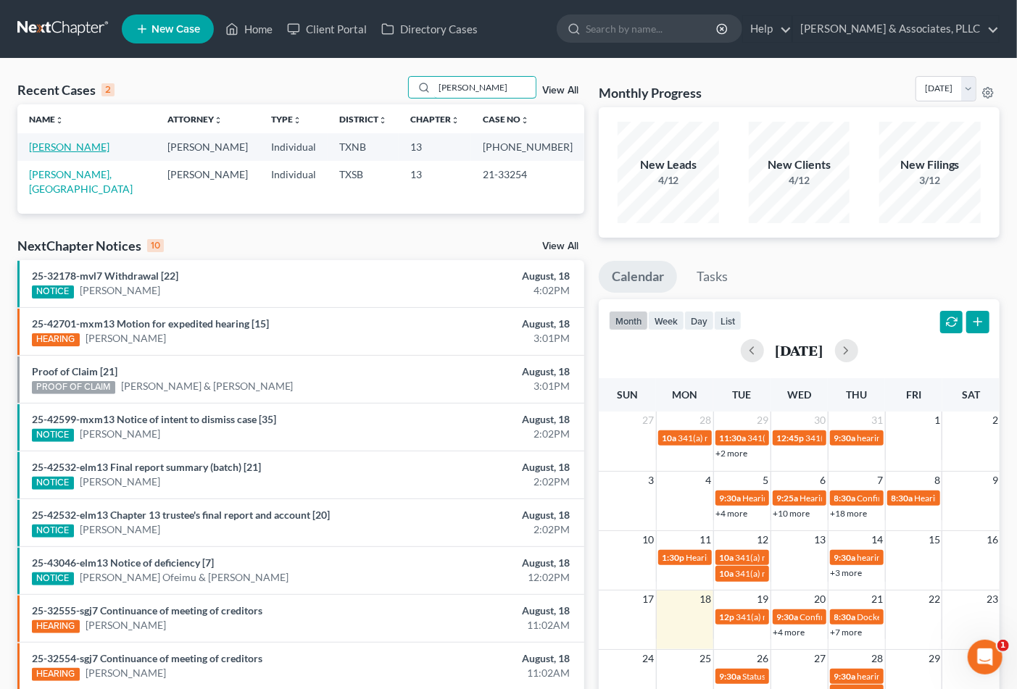 This screenshot has height=689, width=1017. I want to click on a: 25-32555-sgj7 Continuance of meeting of creditors, so click(147, 610).